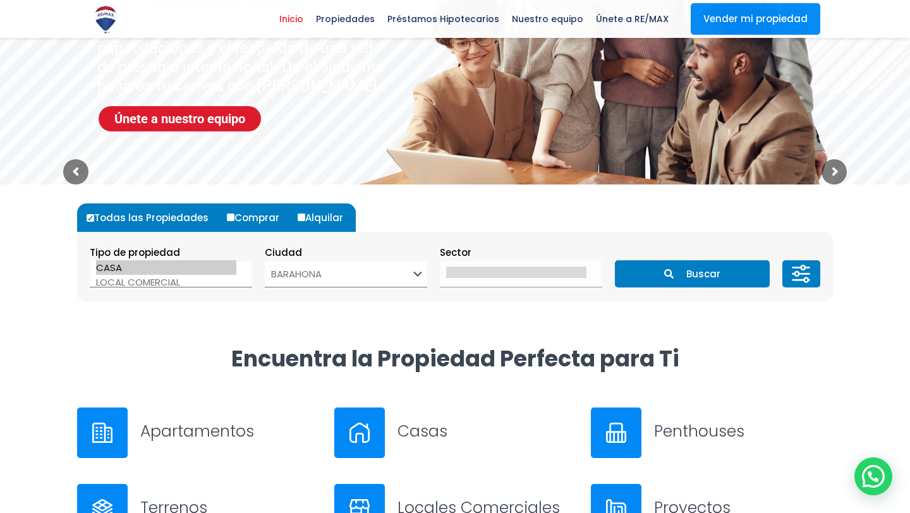 The width and height of the screenshot is (910, 513). What do you see at coordinates (242, 58) in the screenshot?
I see `sr7-txt: Accede a herramientas exclusivas, capacitaciones y el respaldo de una red de prestigio internacio...` at bounding box center [242, 58].